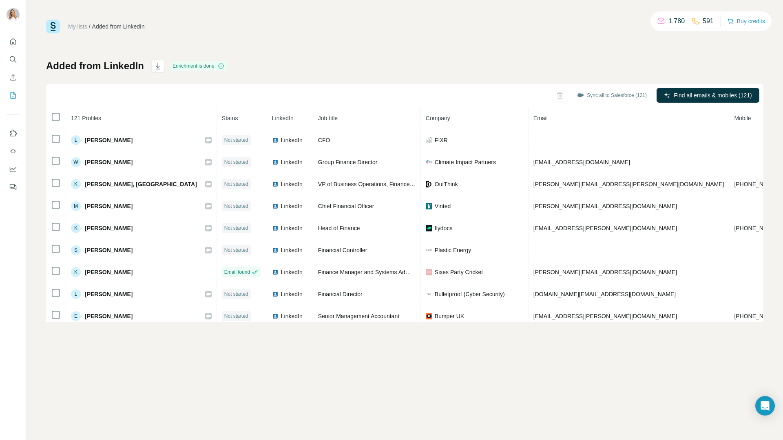 This screenshot has height=440, width=783. What do you see at coordinates (438, 118) in the screenshot?
I see `span: Company` at bounding box center [438, 118].